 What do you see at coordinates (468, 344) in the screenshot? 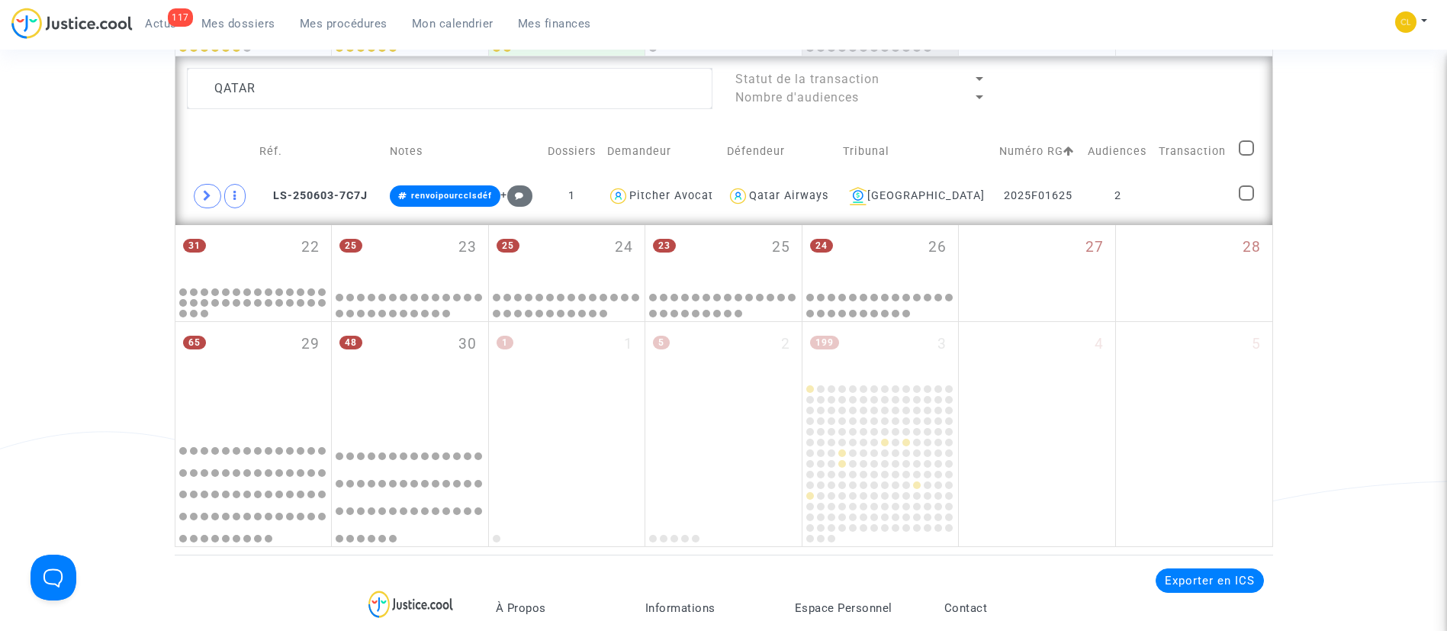
I see `span: 30` at bounding box center [468, 344].